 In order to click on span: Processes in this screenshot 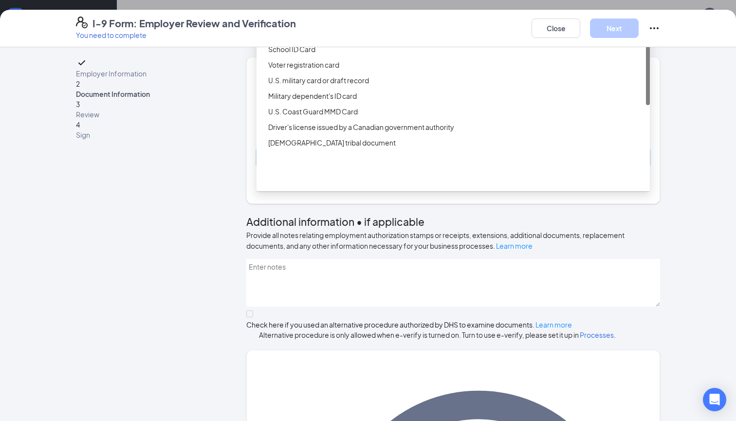, I will do `click(597, 335)`.